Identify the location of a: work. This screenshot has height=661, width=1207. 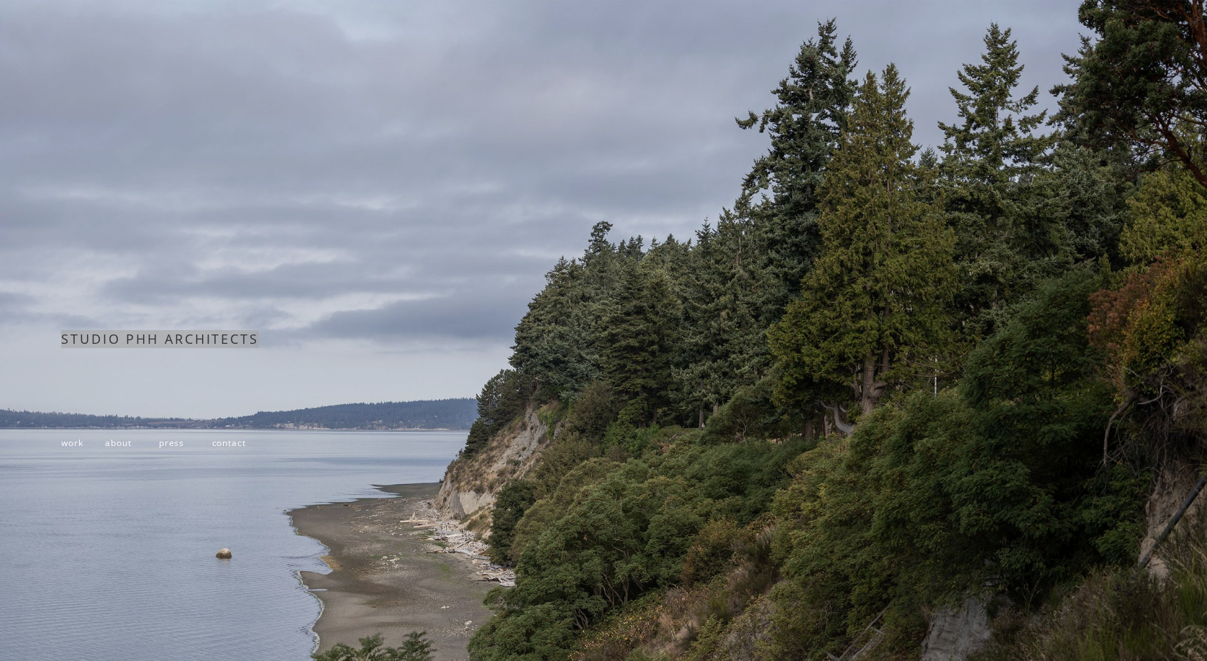
(72, 443).